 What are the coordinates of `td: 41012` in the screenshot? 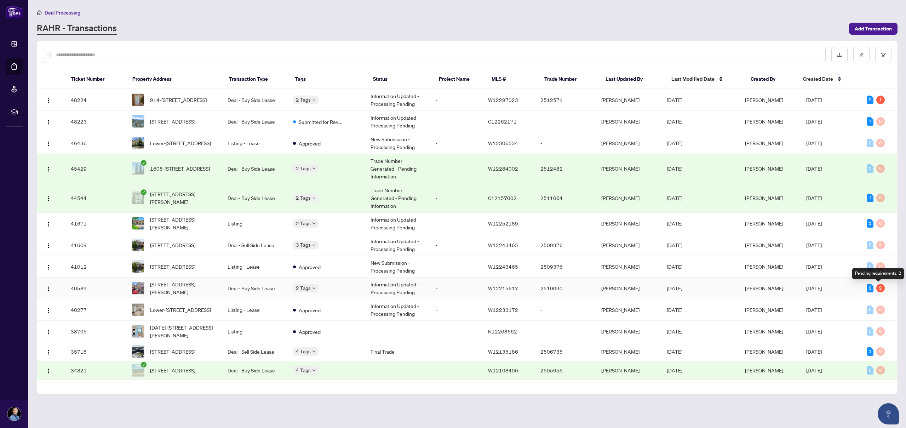 It's located at (96, 266).